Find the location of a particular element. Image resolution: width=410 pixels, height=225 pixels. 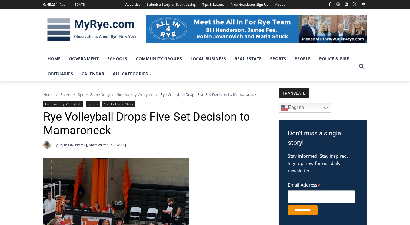

span: Girls Varsity Volleyball is located at coordinates (135, 95).